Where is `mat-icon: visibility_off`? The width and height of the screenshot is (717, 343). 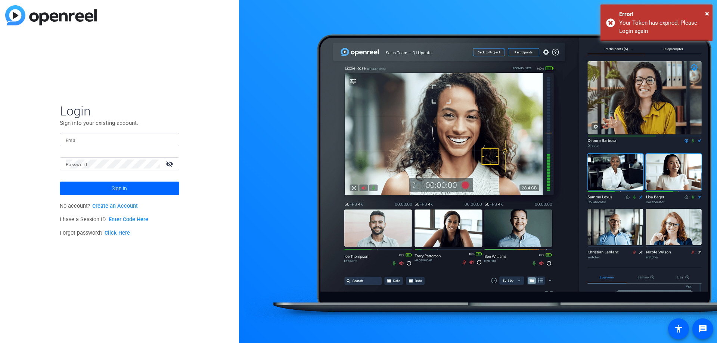 mat-icon: visibility_off is located at coordinates (170, 164).